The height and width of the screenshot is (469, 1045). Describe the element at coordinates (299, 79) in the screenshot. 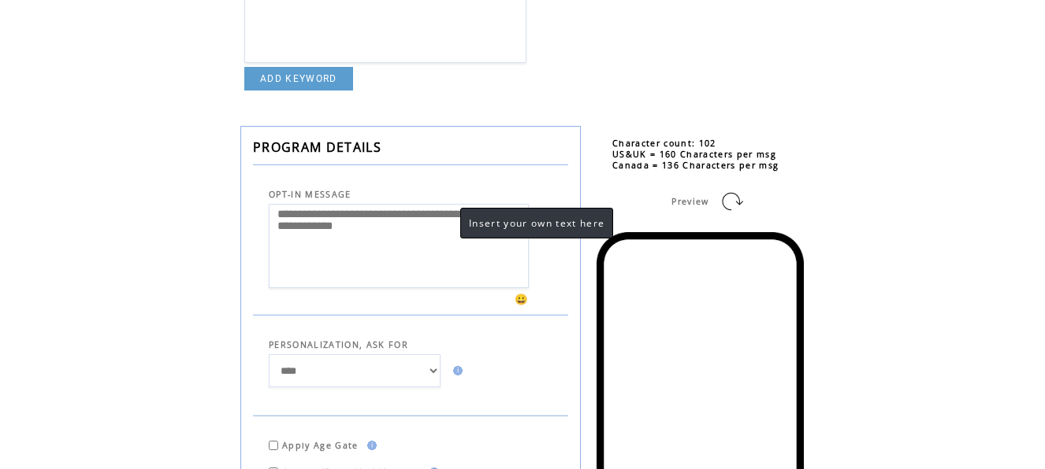

I see `a: ADD KEYWORD` at that location.